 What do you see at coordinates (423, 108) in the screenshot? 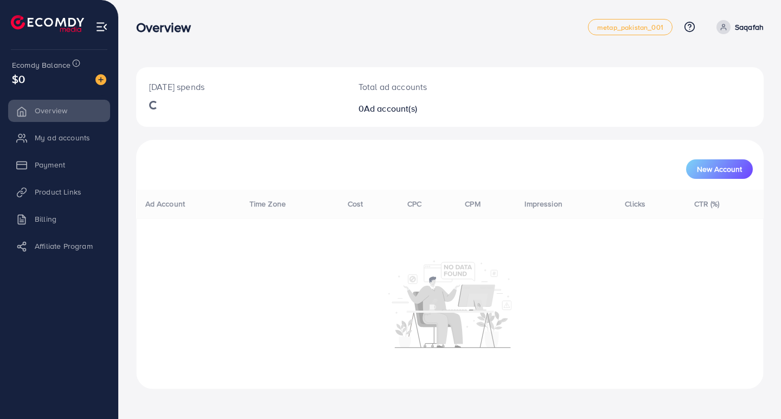
I see `h2: 0` at bounding box center [423, 108].